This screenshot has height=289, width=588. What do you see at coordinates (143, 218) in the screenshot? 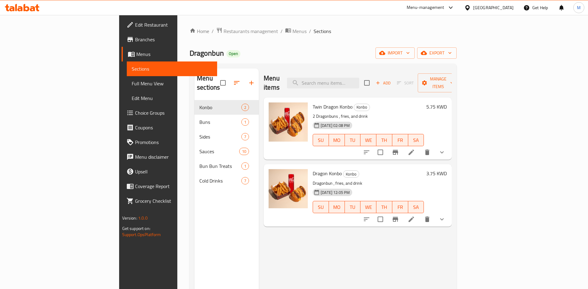
I see `span: 1.0.0` at bounding box center [143, 218].